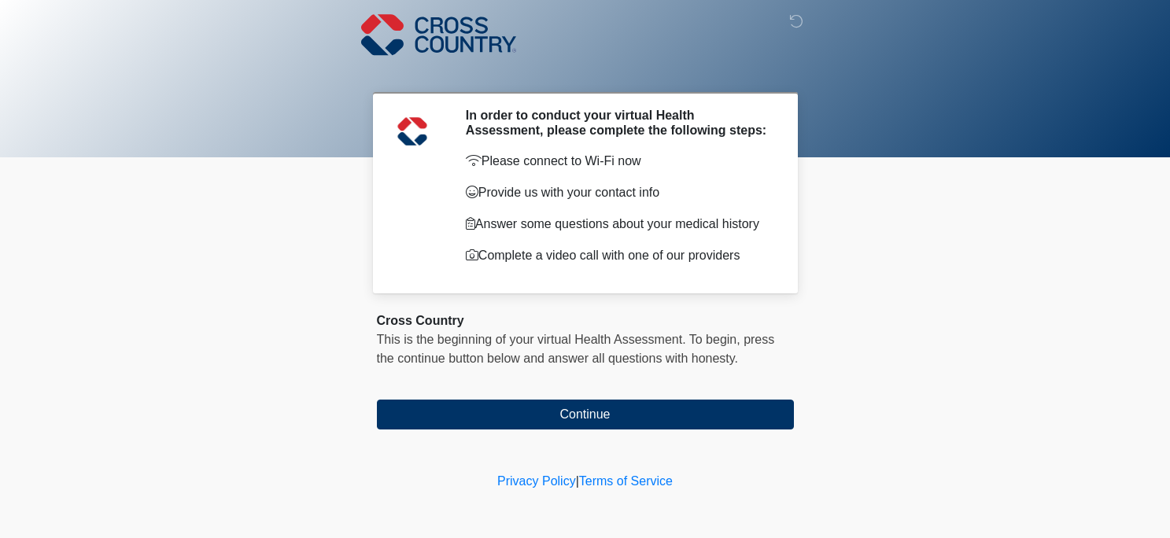  What do you see at coordinates (617, 161) in the screenshot?
I see `p: Please connect to Wi-Fi now` at bounding box center [617, 161].